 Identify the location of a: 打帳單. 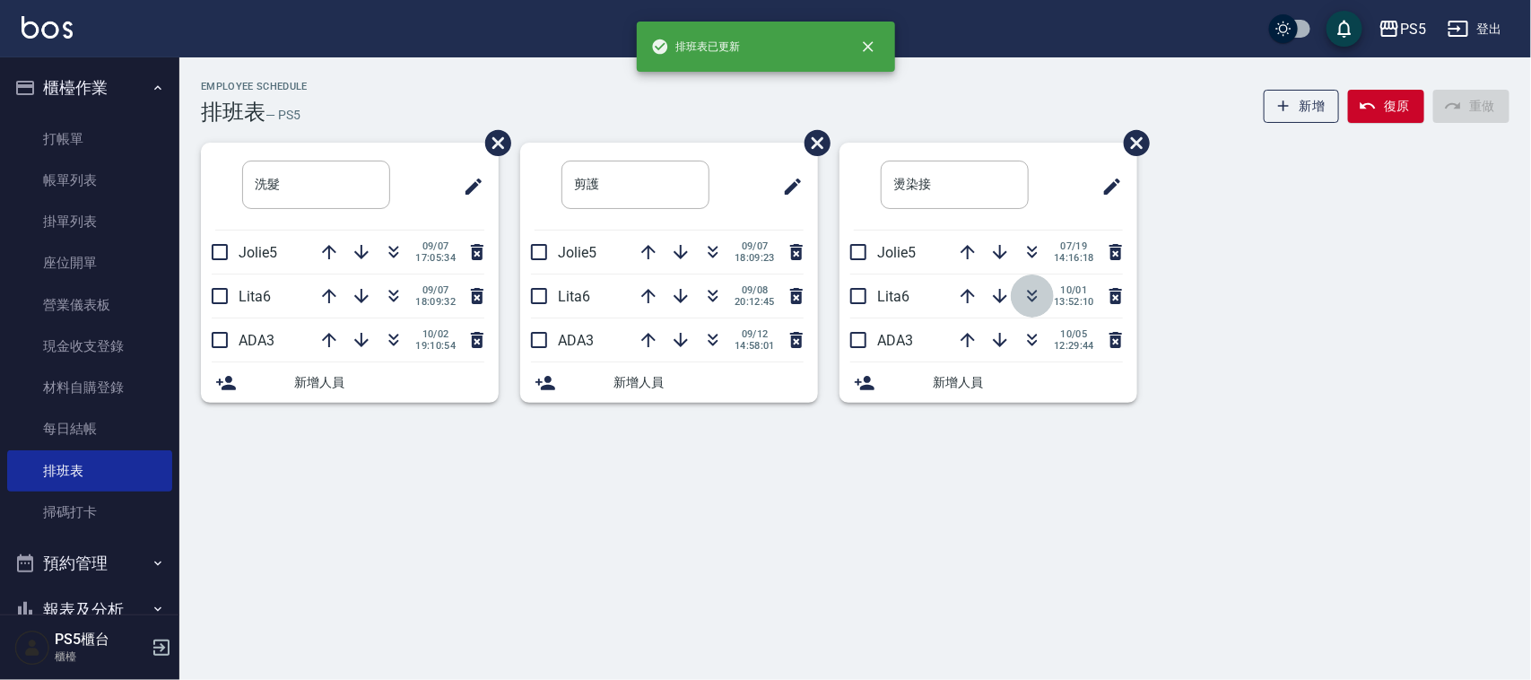
(90, 139).